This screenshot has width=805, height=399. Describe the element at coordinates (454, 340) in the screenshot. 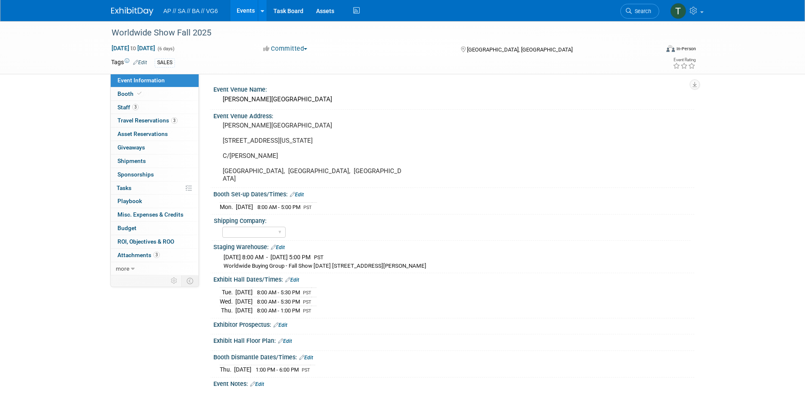

I see `div: Exhibit Hall Floor Plan:` at that location.